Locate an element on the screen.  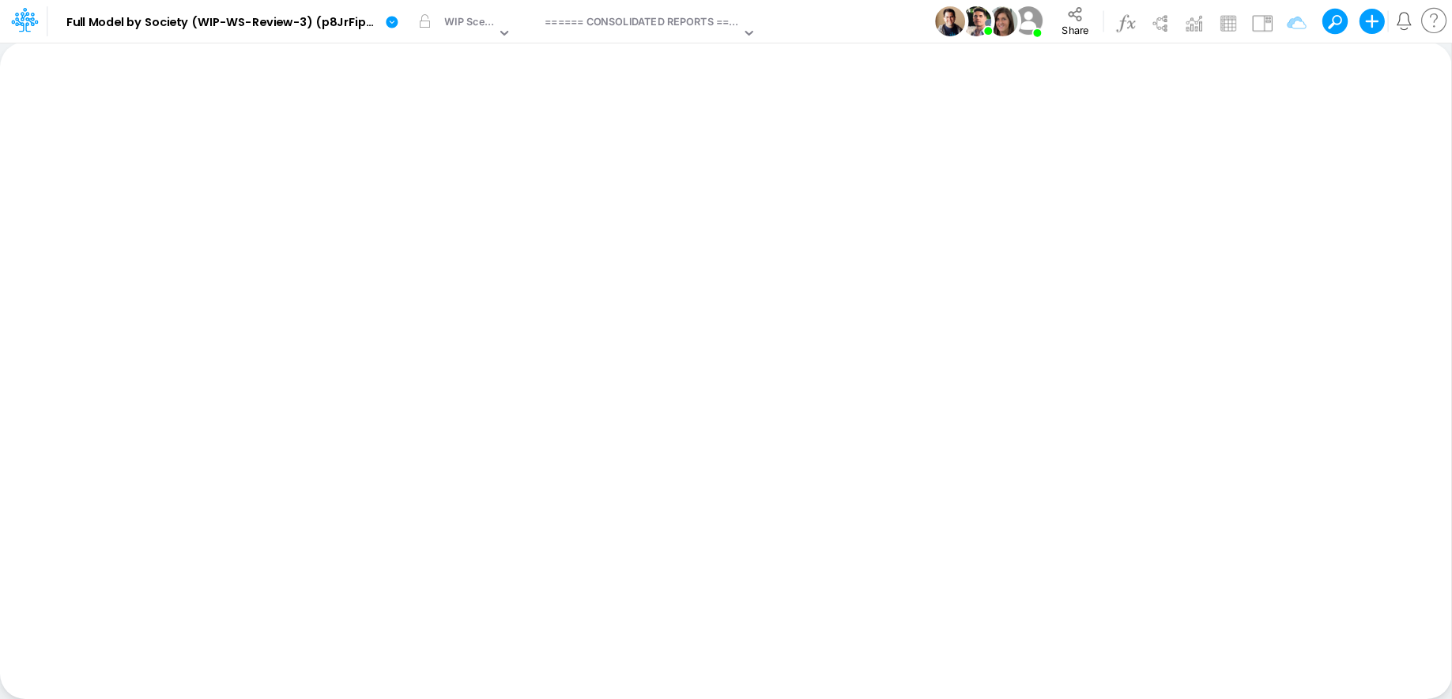
div: ====== CONSOLIDATED REPORTS ====== is located at coordinates (642, 23).